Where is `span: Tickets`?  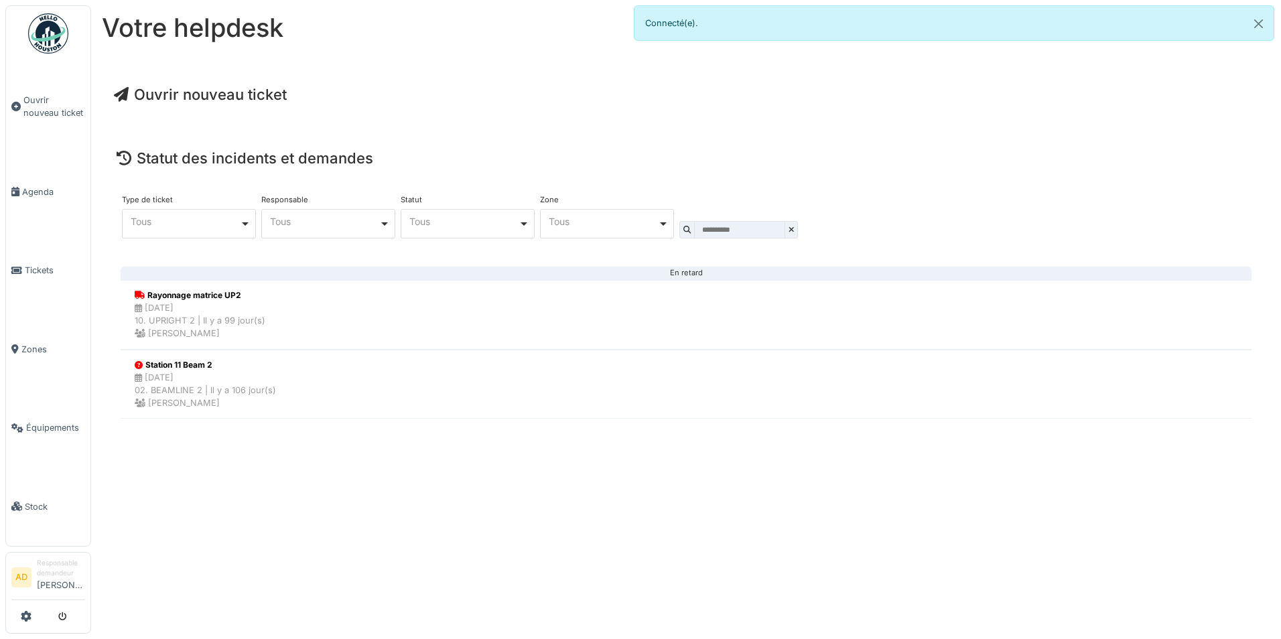 span: Tickets is located at coordinates (55, 270).